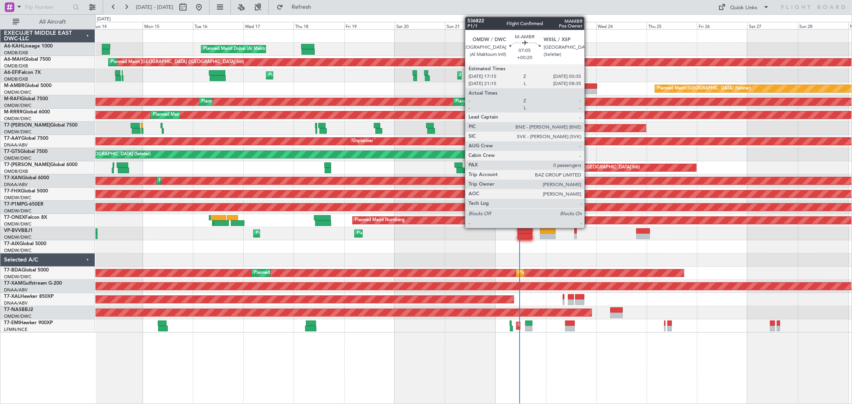 The image size is (852, 404). I want to click on button: Quick Links, so click(744, 7).